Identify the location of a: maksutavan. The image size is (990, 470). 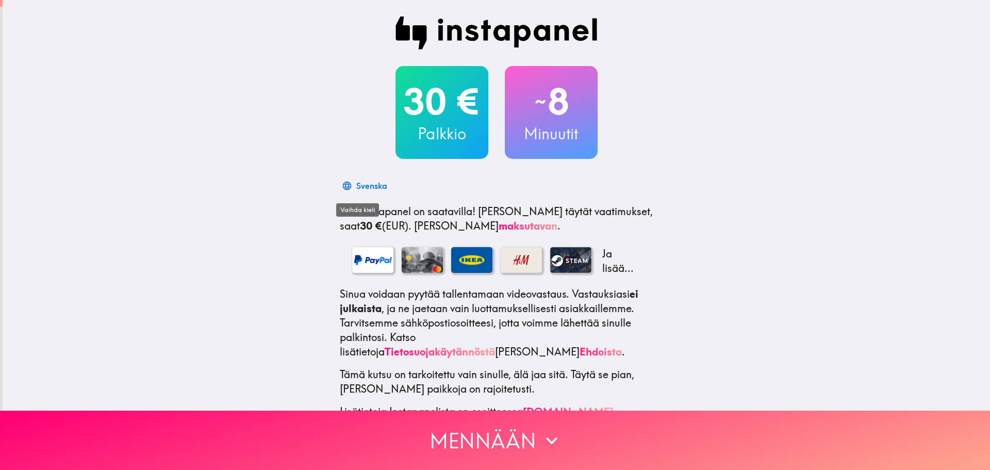
(528, 225).